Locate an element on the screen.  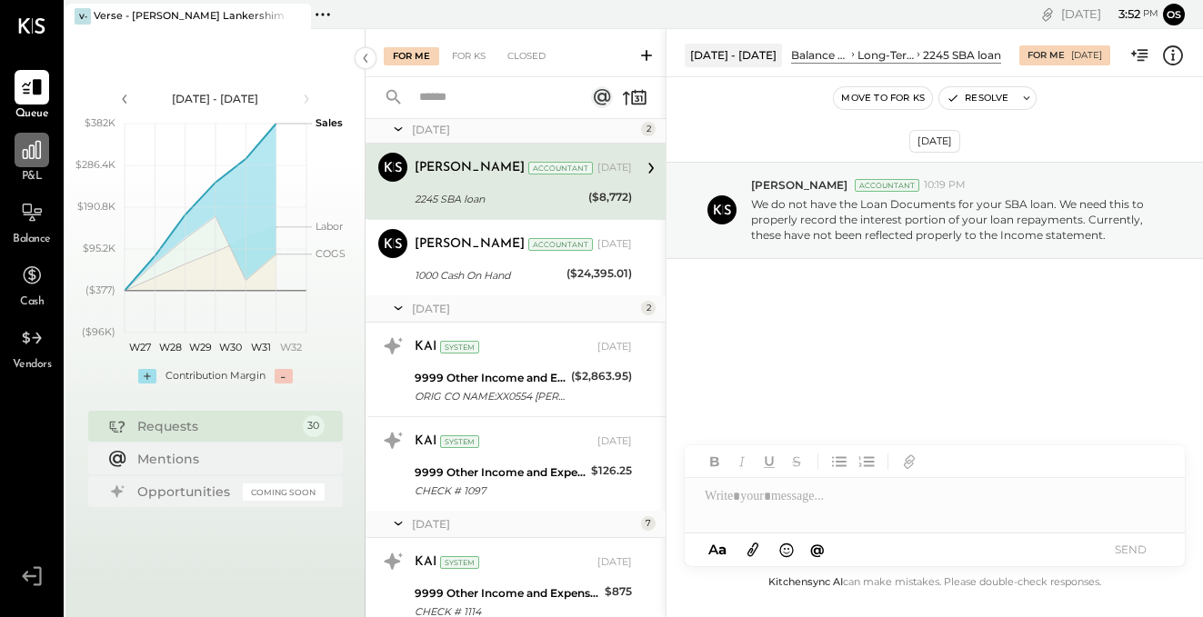
text: ($377) is located at coordinates (100, 290).